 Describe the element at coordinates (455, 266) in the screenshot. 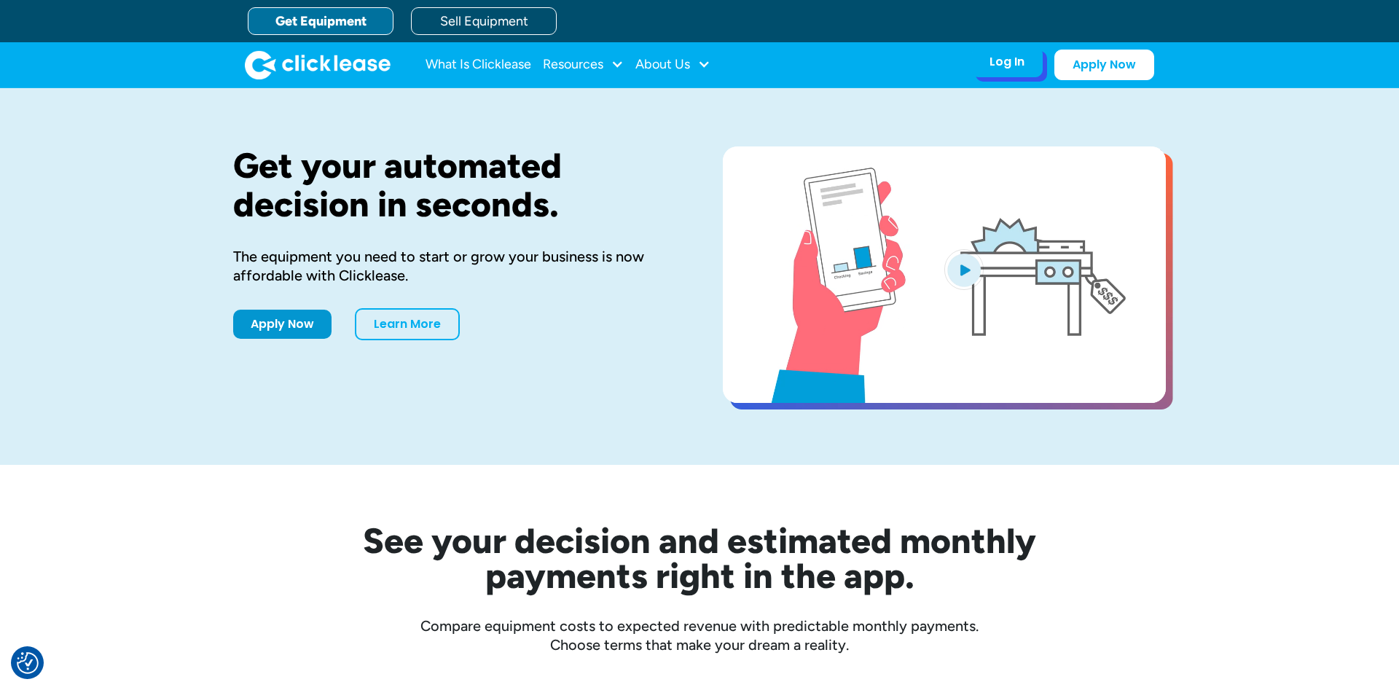

I see `div: The equipment you need to start or grow your business is now affordable with Clicklease.` at that location.